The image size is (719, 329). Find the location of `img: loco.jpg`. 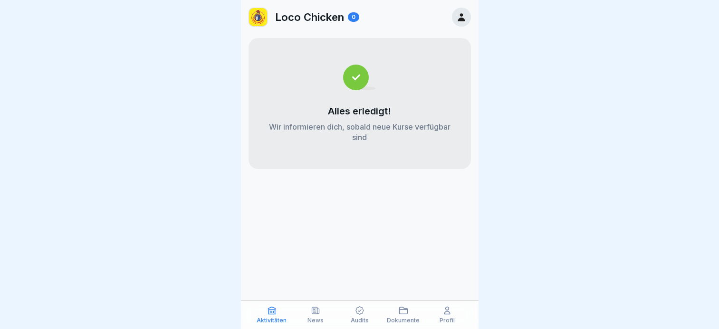

img: loco.jpg is located at coordinates (258, 17).